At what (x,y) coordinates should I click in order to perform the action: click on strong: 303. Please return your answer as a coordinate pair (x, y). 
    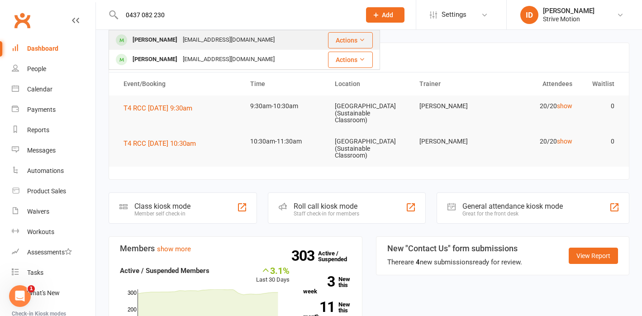
    Looking at the image, I should click on (304, 255).